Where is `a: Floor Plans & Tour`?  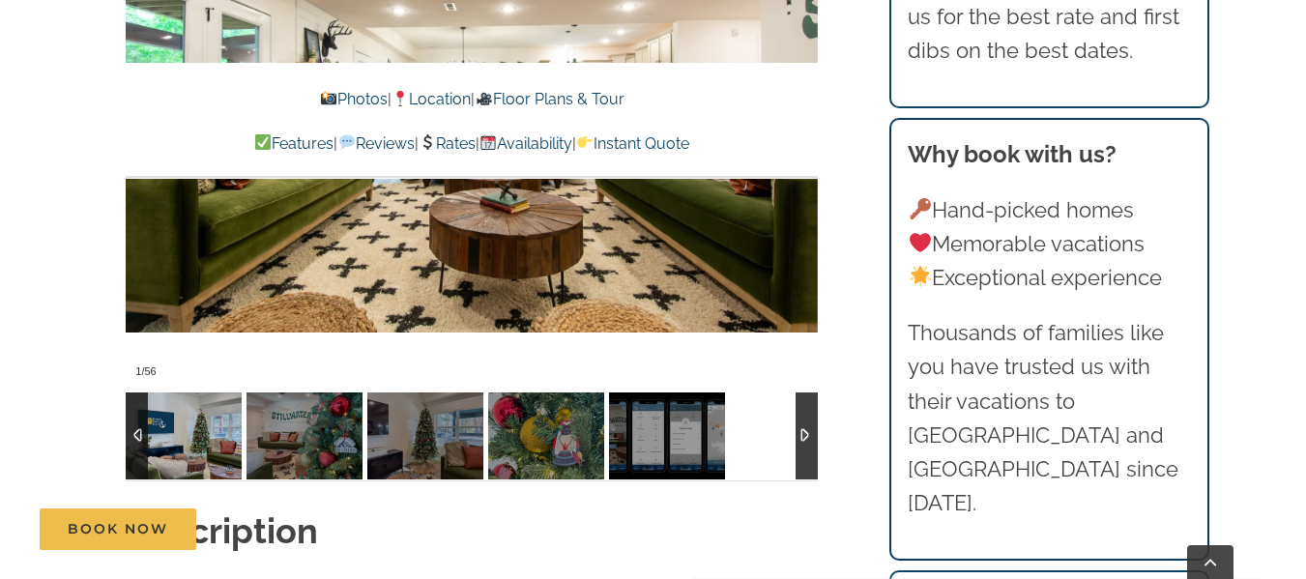 a: Floor Plans & Tour is located at coordinates (549, 99).